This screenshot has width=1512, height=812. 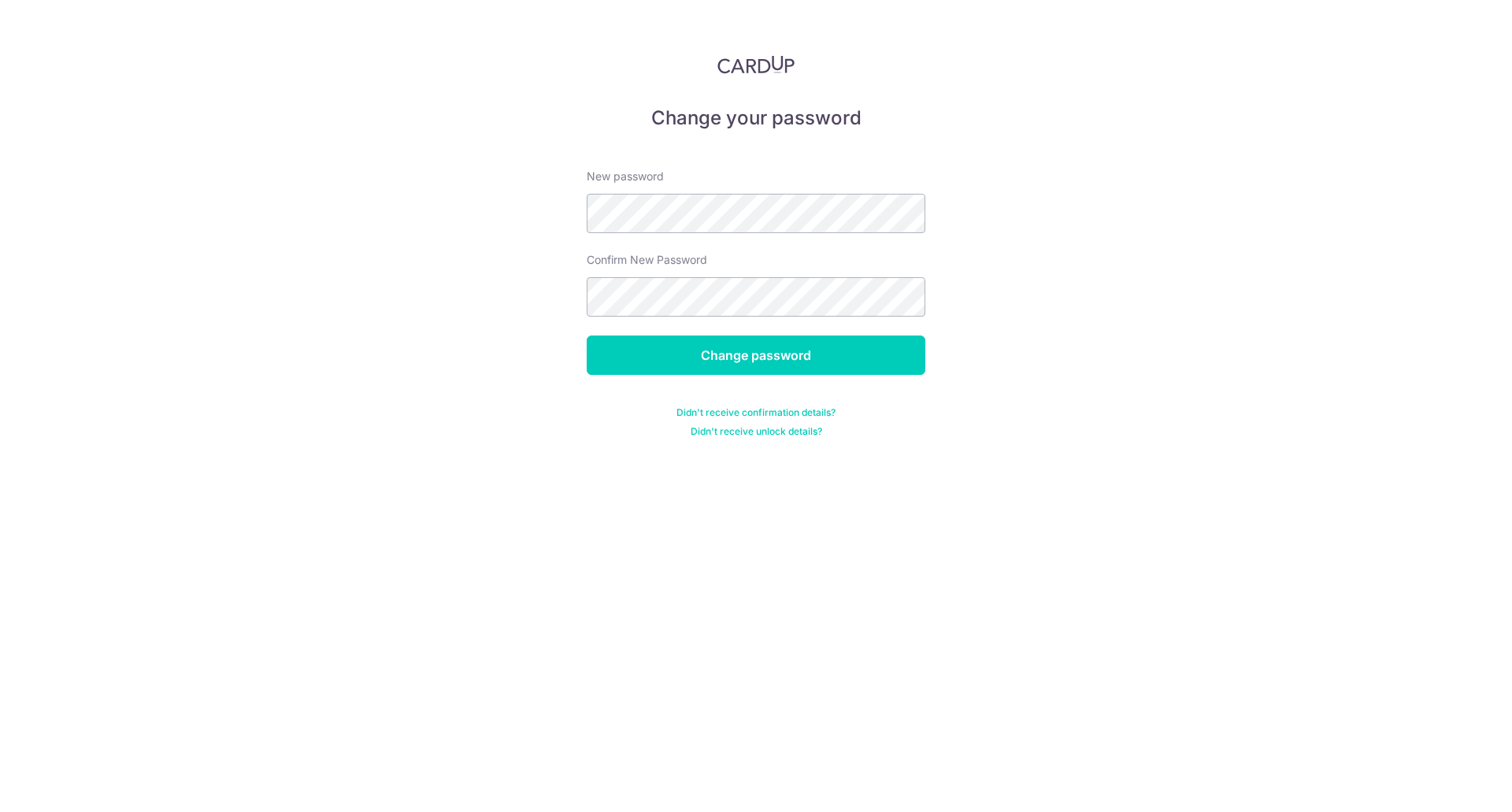 I want to click on label: New password, so click(x=626, y=176).